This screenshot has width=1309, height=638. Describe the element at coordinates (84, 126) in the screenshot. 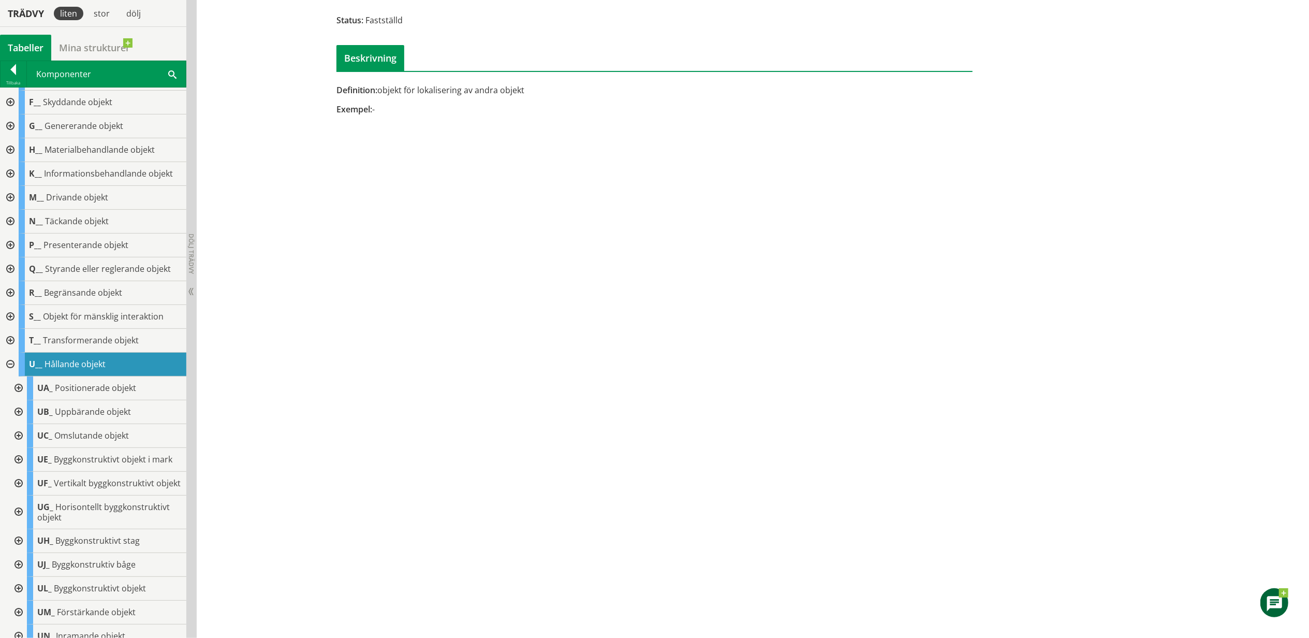

I see `span: Genererande objekt` at that location.